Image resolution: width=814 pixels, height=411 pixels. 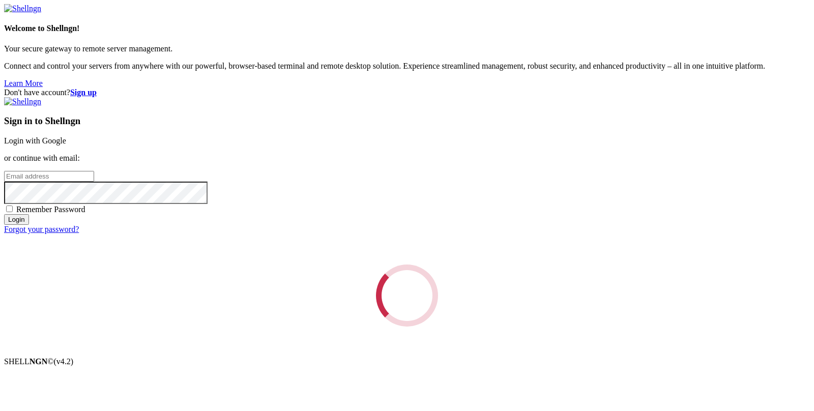 What do you see at coordinates (407, 296) in the screenshot?
I see `div: Loading...` at bounding box center [407, 296].